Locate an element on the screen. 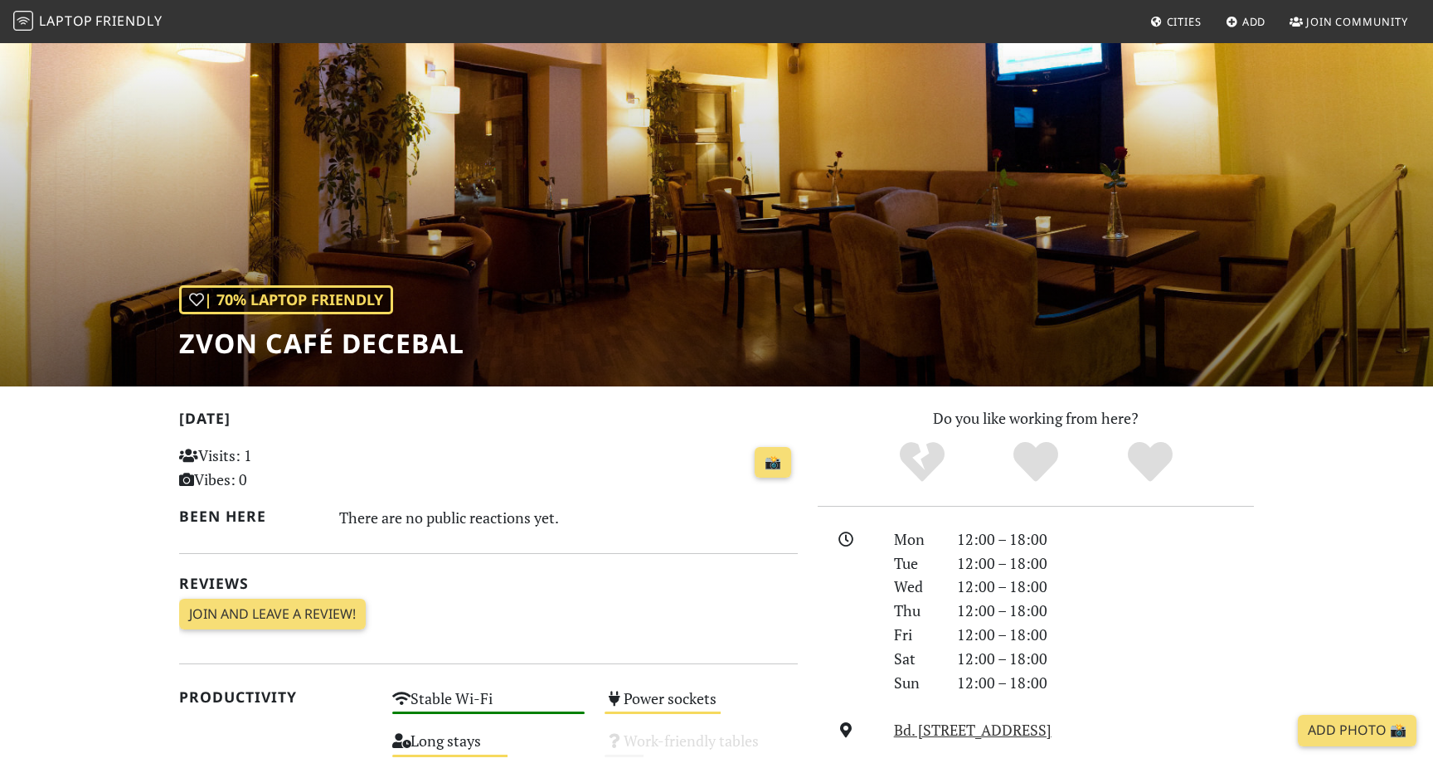 This screenshot has width=1433, height=763. div: No is located at coordinates (922, 462).